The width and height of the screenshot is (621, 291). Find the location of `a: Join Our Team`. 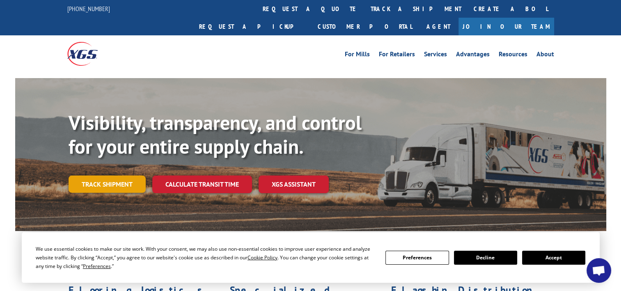

a: Join Our Team is located at coordinates (506, 26).